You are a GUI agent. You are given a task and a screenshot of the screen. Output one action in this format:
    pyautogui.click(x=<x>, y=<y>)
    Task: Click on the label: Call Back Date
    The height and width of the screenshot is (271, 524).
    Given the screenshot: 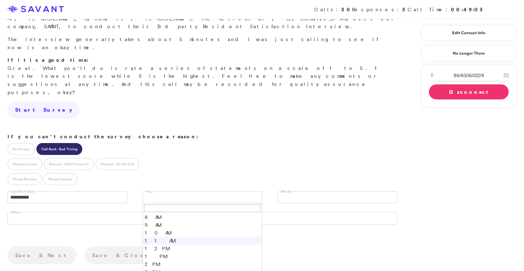 What is the action you would take?
    pyautogui.click(x=23, y=191)
    